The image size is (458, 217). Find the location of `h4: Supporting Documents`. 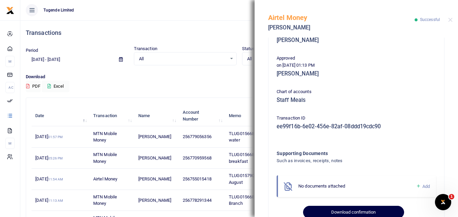

h4: Supporting Documents is located at coordinates (342, 154).